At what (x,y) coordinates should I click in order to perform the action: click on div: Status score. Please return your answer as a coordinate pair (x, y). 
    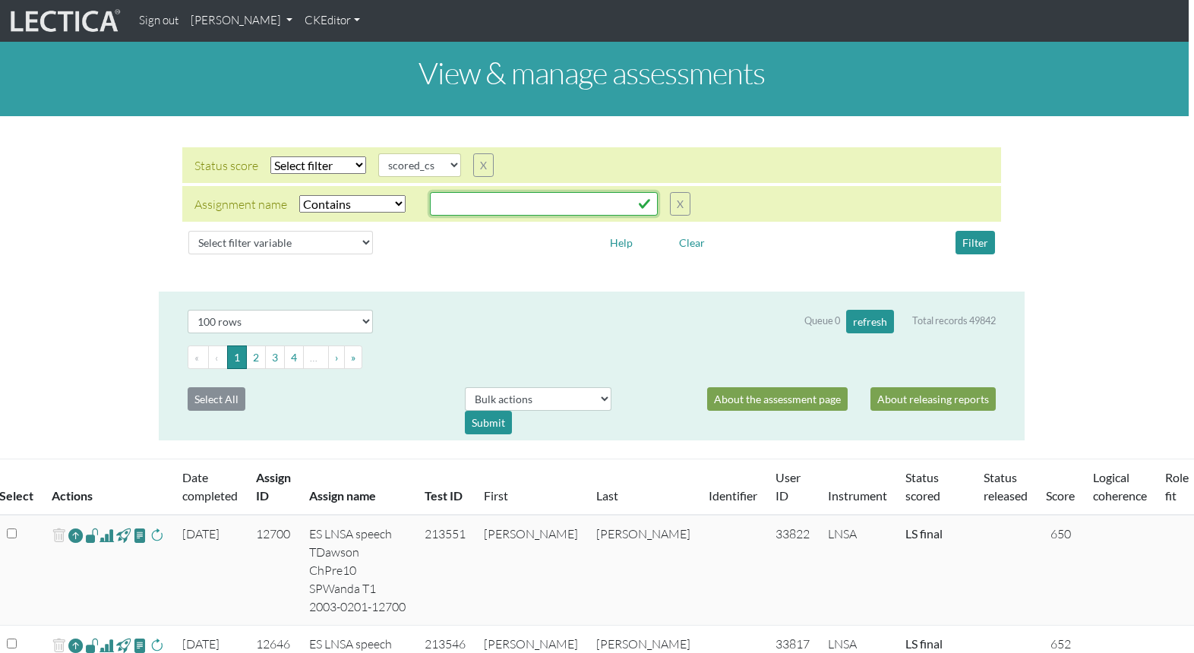
    Looking at the image, I should click on (226, 166).